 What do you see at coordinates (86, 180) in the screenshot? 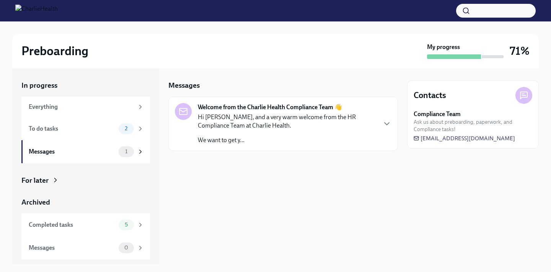
I see `a: For later` at bounding box center [86, 180].